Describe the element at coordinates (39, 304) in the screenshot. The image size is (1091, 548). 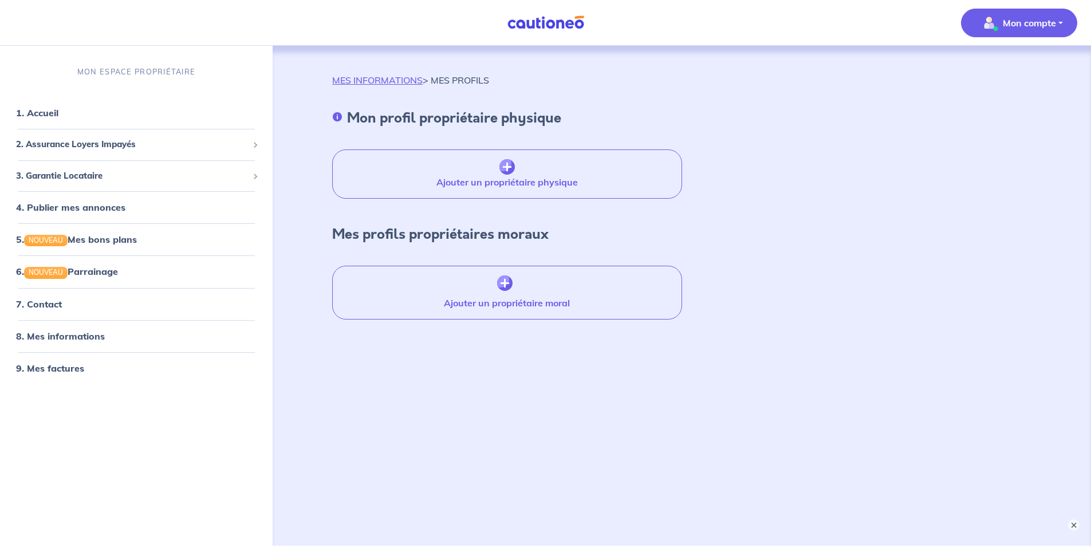
I see `a: 7. Contact` at that location.